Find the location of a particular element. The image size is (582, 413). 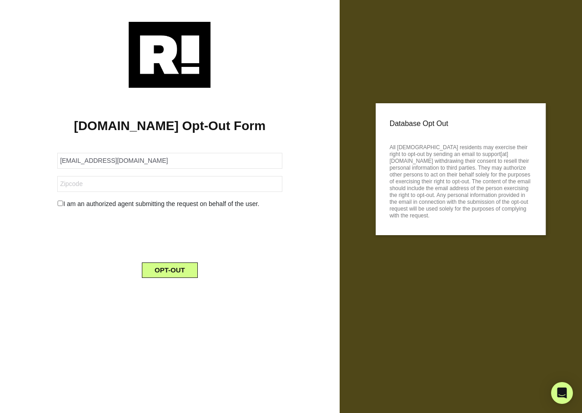

input: Zipcode is located at coordinates (170, 184).